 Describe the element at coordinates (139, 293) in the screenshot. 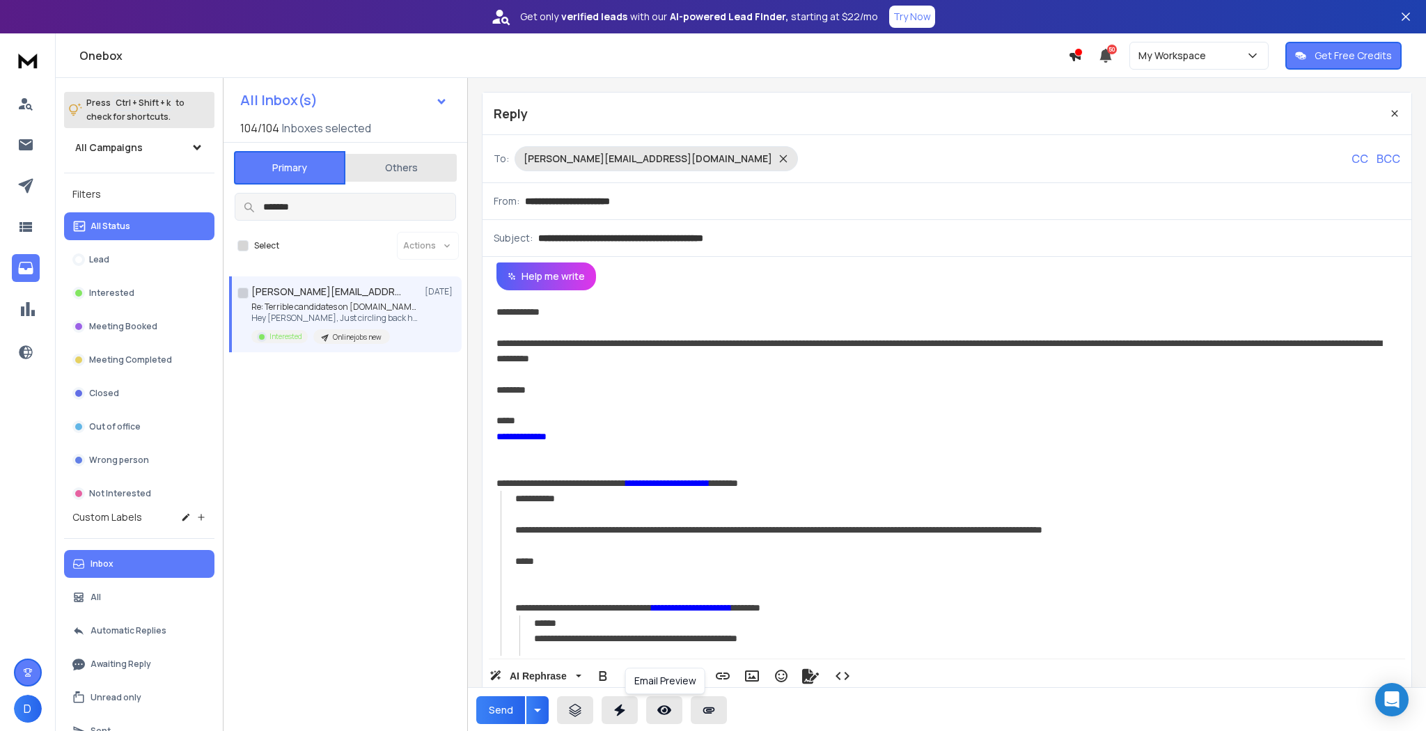

I see `button: Interested` at that location.